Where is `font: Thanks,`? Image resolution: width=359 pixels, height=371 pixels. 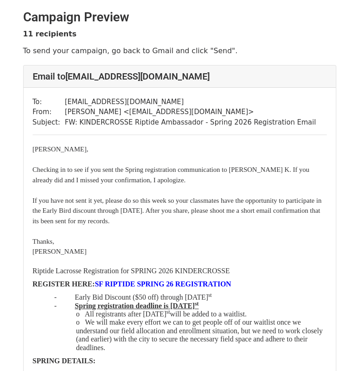
font: Thanks, is located at coordinates (44, 241).